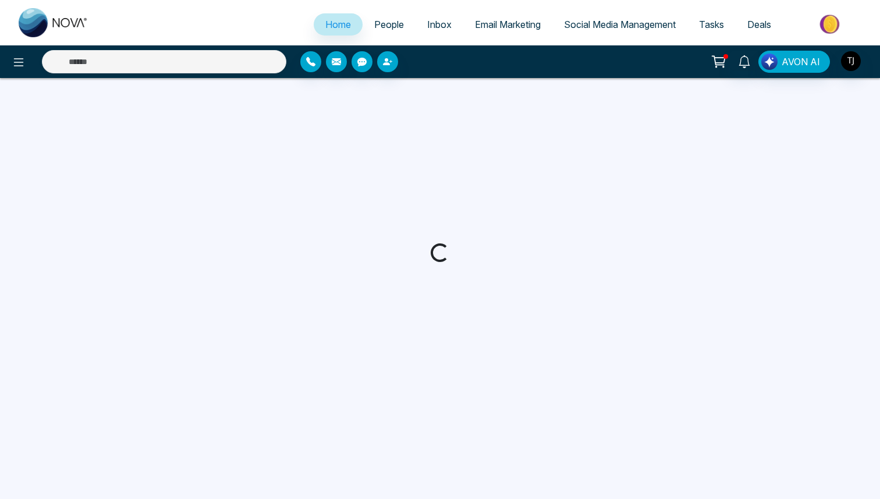 Image resolution: width=880 pixels, height=499 pixels. What do you see at coordinates (620, 24) in the screenshot?
I see `a: Social Media Management` at bounding box center [620, 24].